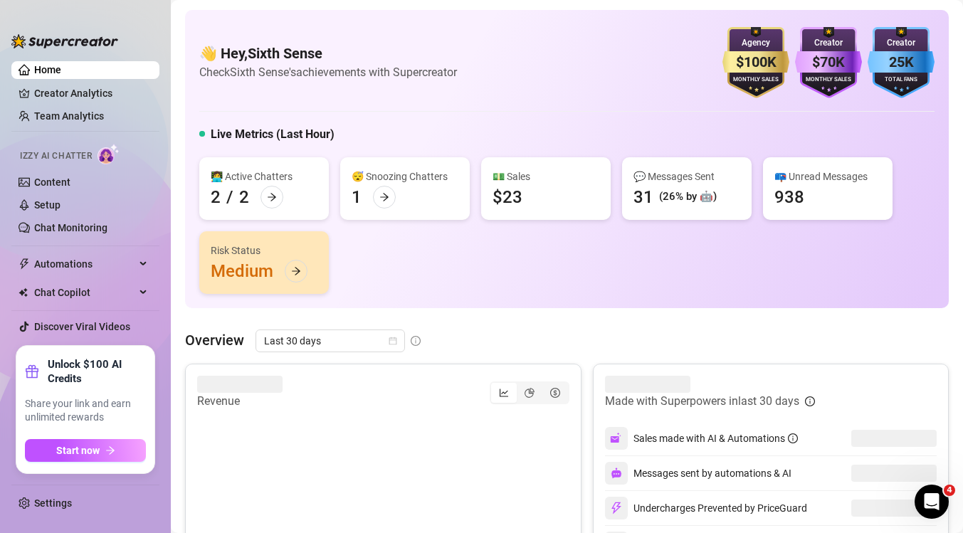 This screenshot has width=963, height=533. What do you see at coordinates (330, 341) in the screenshot?
I see `span: Last 30 days` at bounding box center [330, 341].